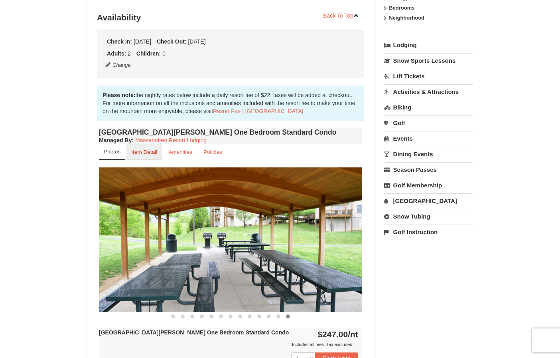 Image resolution: width=560 pixels, height=358 pixels. What do you see at coordinates (407, 18) in the screenshot?
I see `strong: Neighborhood` at bounding box center [407, 18].